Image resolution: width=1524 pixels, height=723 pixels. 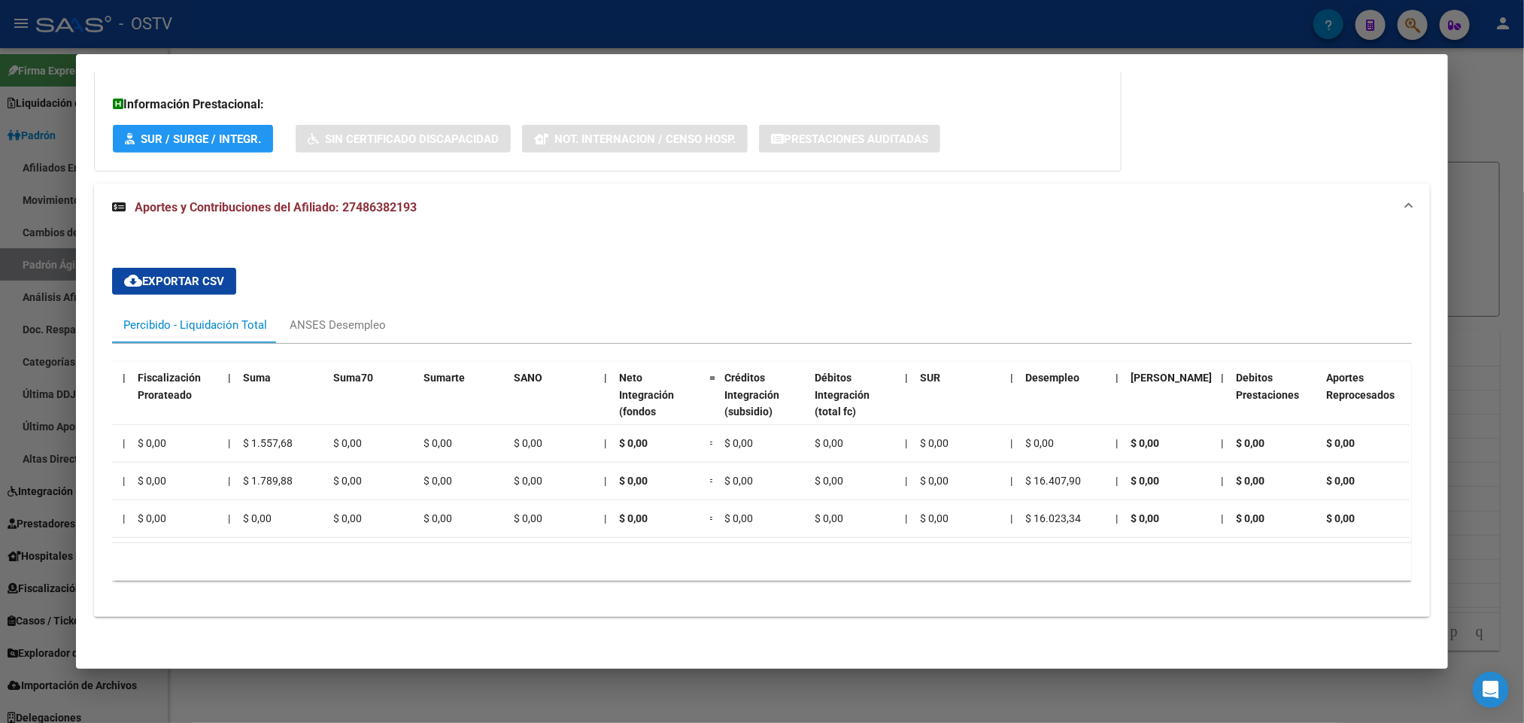 What do you see at coordinates (959, 403) in the screenshot?
I see `datatable-header-cell: SUR` at bounding box center [959, 403].